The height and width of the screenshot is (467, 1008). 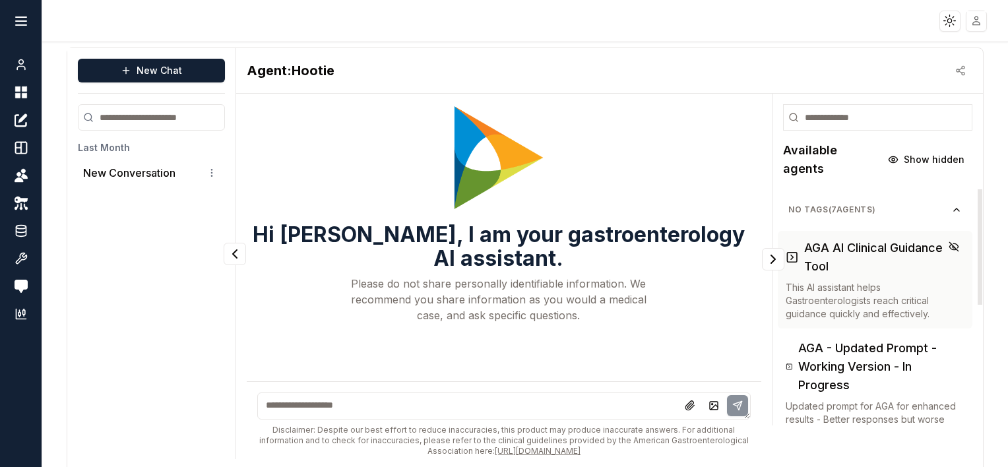 What do you see at coordinates (290, 71) in the screenshot?
I see `h2: Hootie` at bounding box center [290, 71].